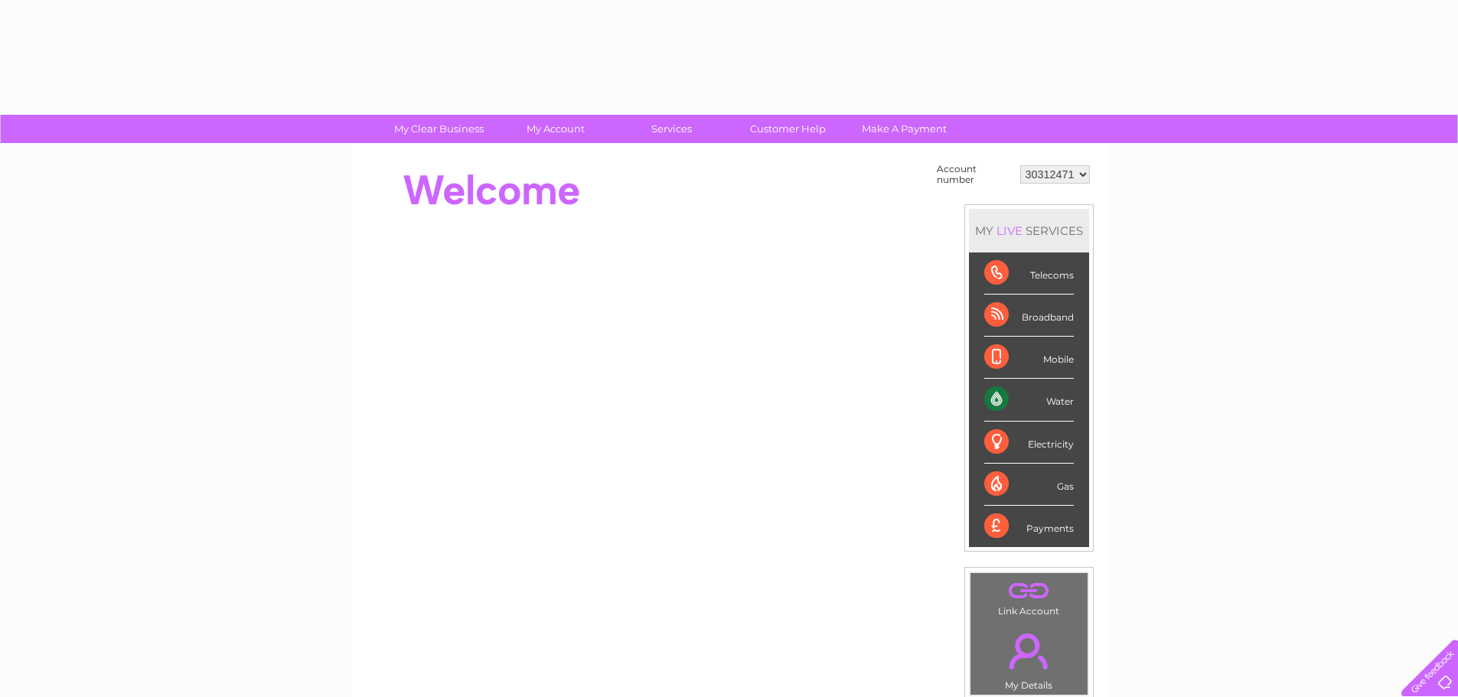 The image size is (1458, 697). Describe the element at coordinates (904, 129) in the screenshot. I see `a: Make A Payment` at that location.